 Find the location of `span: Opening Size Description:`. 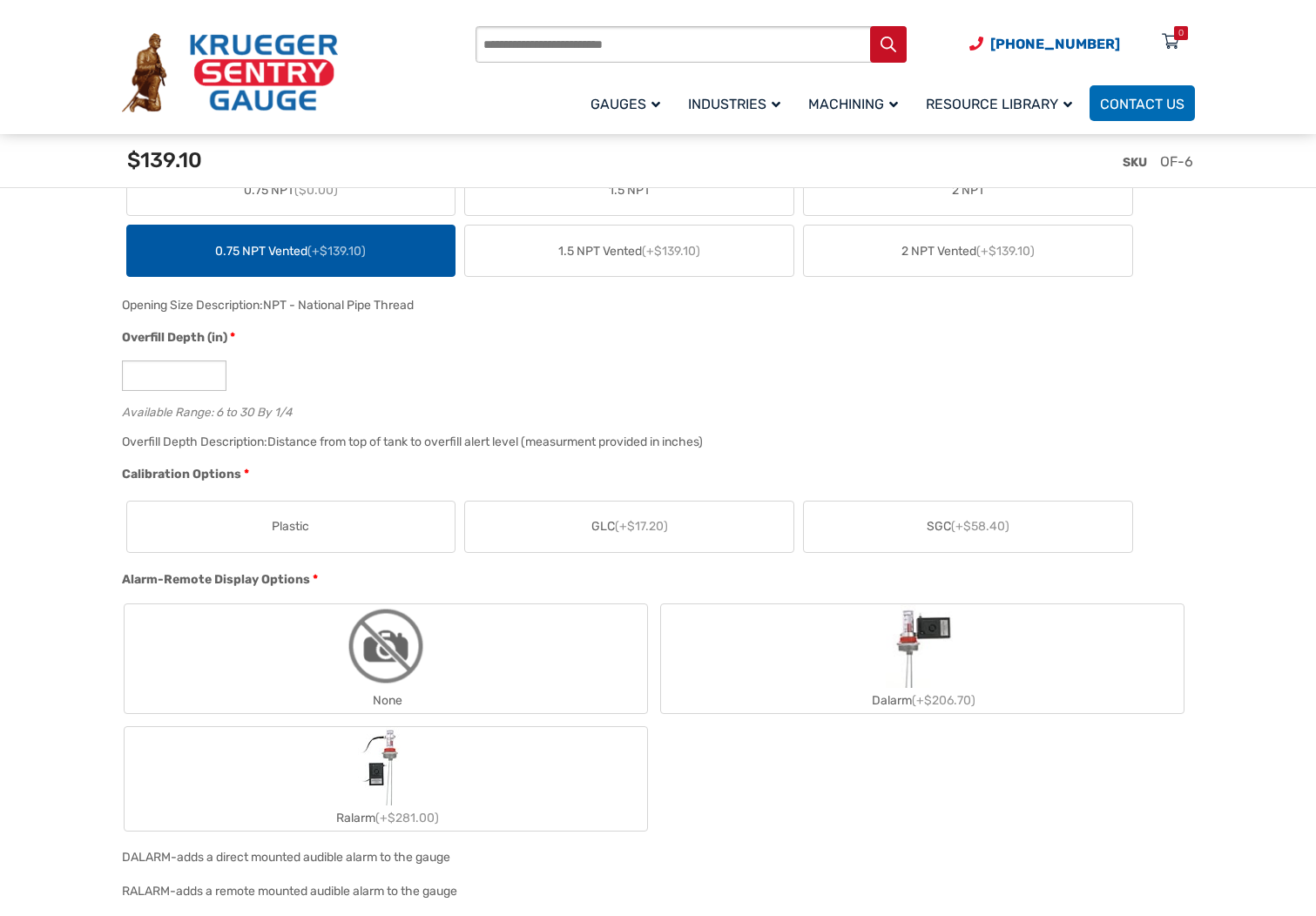

span: Opening Size Description: is located at coordinates (192, 304).